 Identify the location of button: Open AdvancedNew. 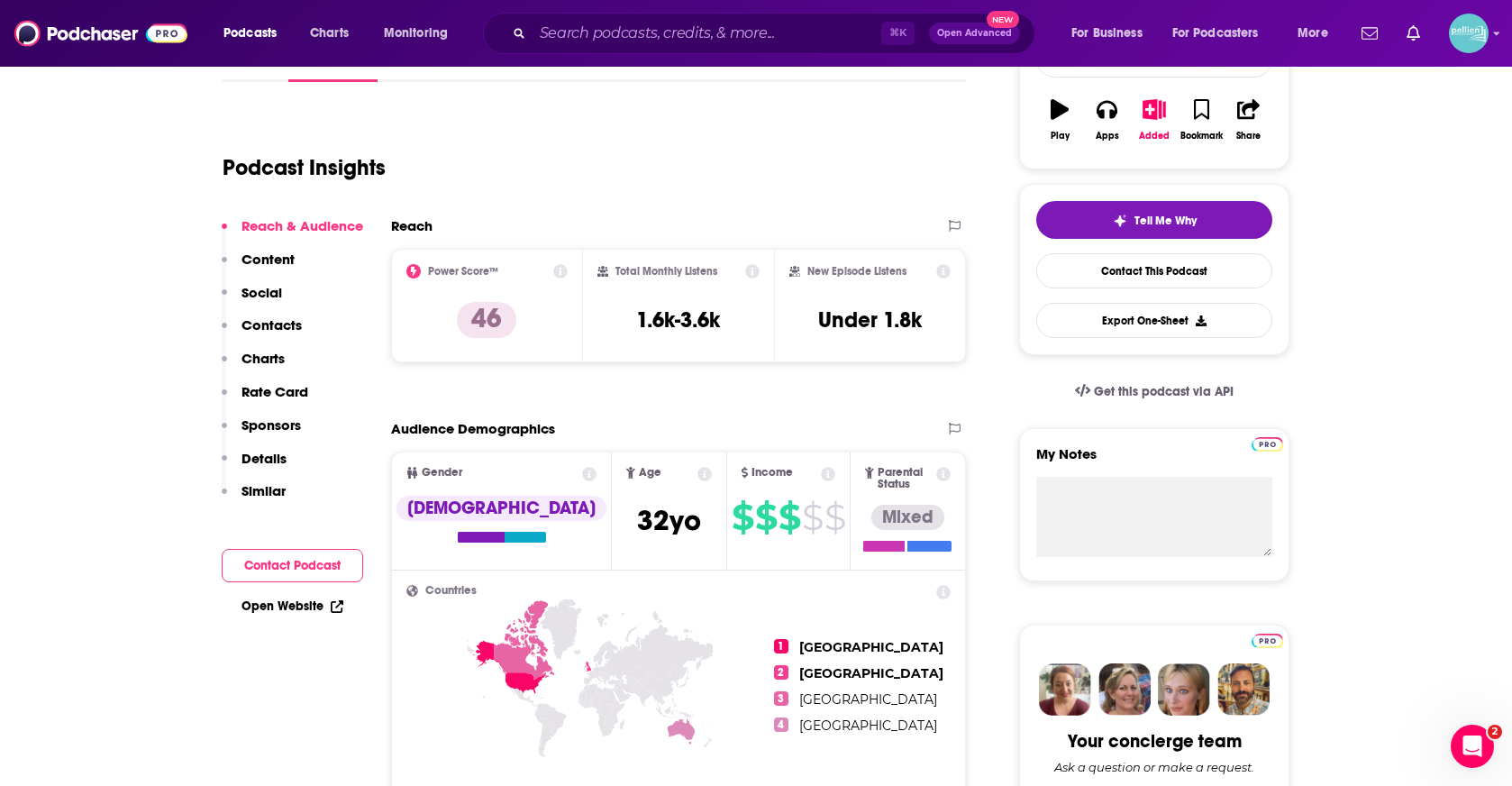
(974, 33).